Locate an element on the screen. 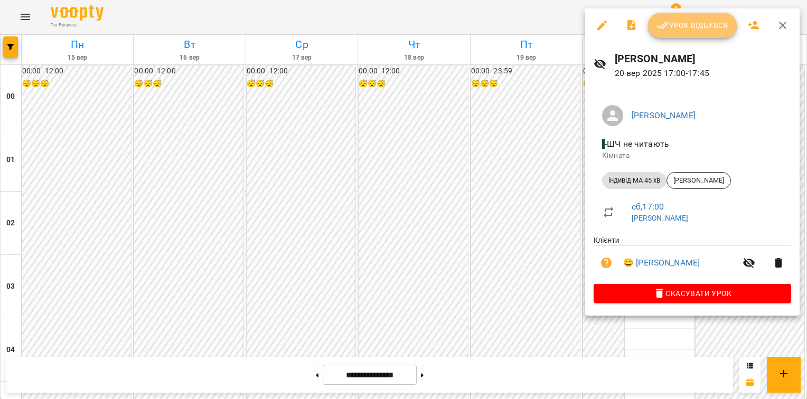 This screenshot has width=807, height=399. ul: Клієнти is located at coordinates (693, 259).